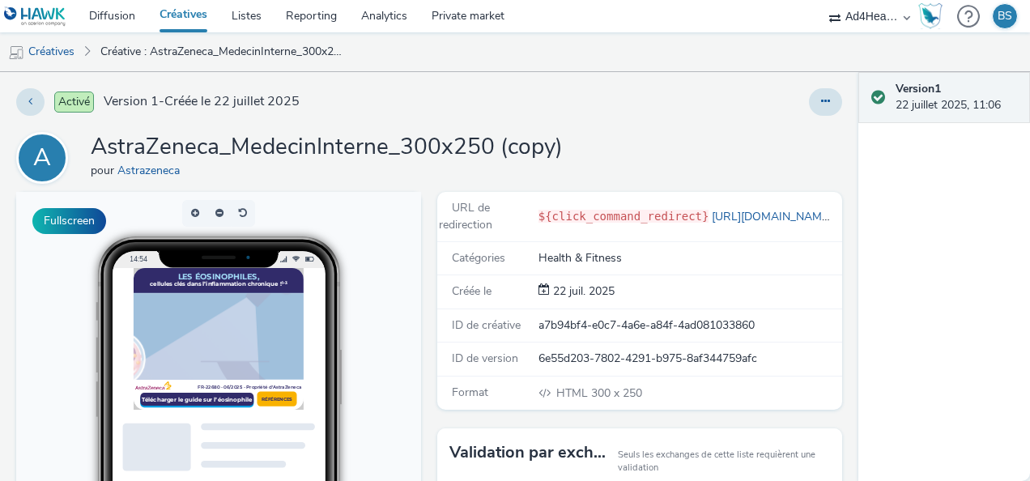 This screenshot has width=1030, height=481. I want to click on a: Astrazeneca, so click(151, 170).